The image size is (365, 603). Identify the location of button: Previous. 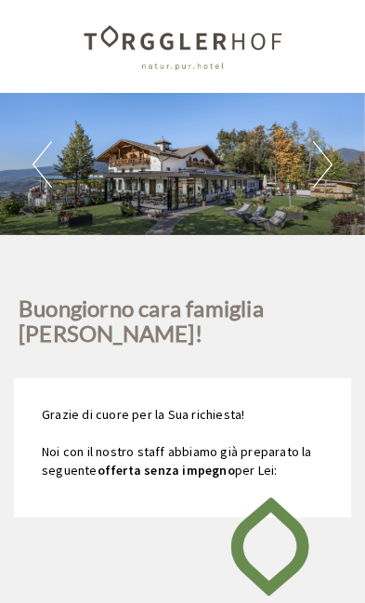
(42, 165).